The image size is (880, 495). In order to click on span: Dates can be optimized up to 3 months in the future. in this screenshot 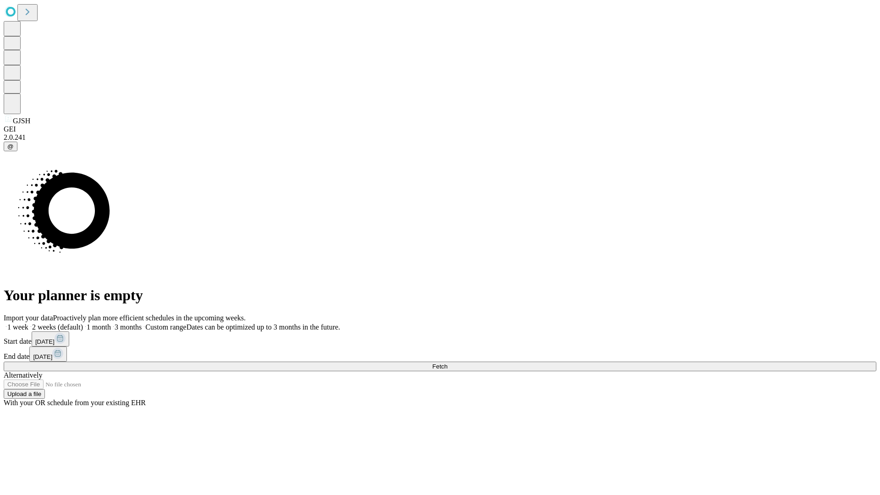, I will do `click(263, 327)`.